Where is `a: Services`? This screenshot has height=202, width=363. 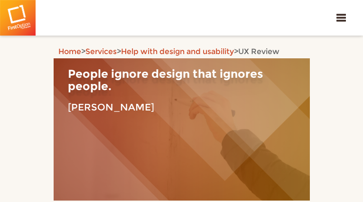 a: Services is located at coordinates (101, 51).